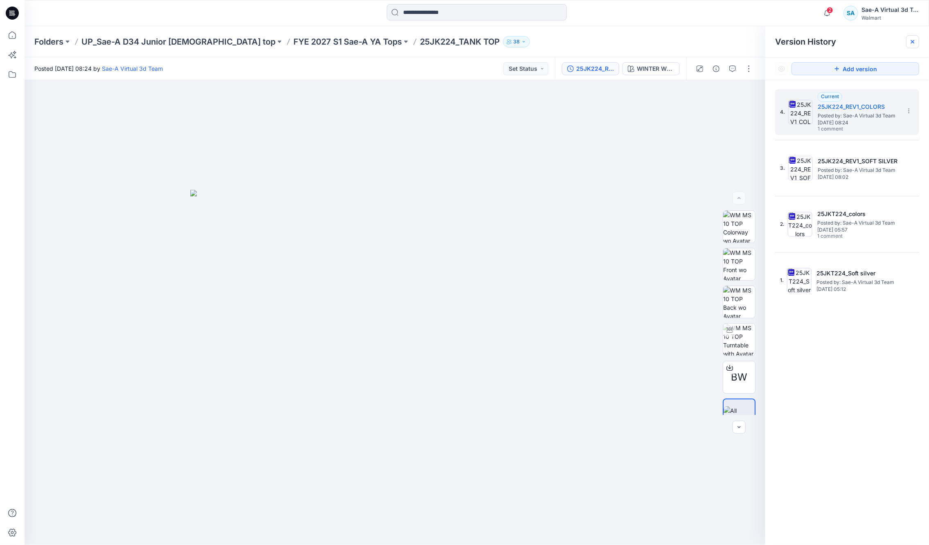  I want to click on div: WINTER WHITE, so click(655, 69).